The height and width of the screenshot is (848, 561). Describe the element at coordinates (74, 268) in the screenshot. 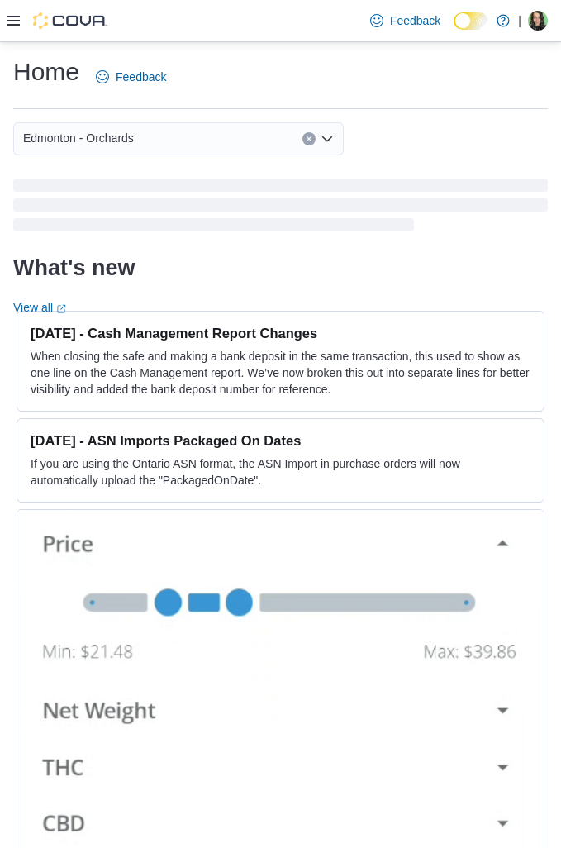

I see `h2: What's new` at that location.